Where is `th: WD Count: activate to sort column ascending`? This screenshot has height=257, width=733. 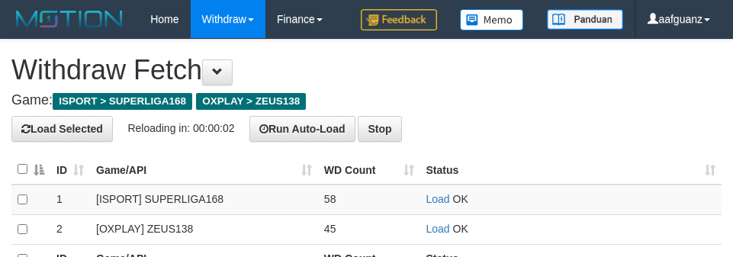
th: WD Count: activate to sort column ascending is located at coordinates (369, 169).